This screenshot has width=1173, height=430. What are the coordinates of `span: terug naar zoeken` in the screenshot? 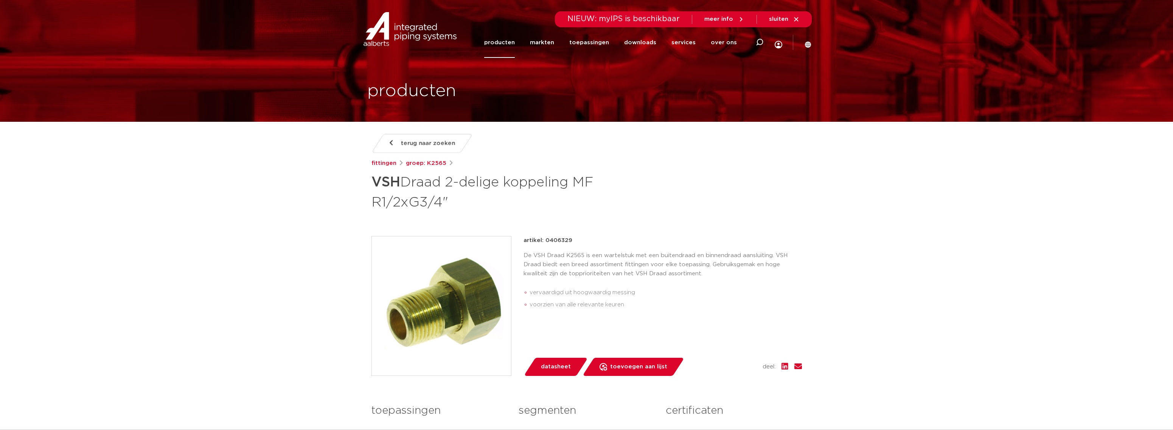 It's located at (428, 143).